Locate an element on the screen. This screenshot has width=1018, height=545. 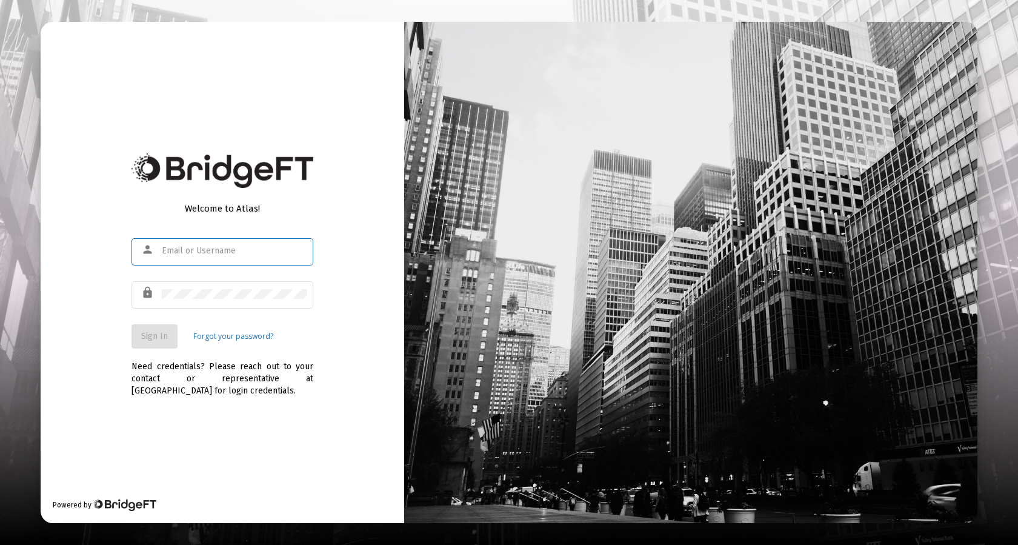
button: Sign In is located at coordinates (155, 336).